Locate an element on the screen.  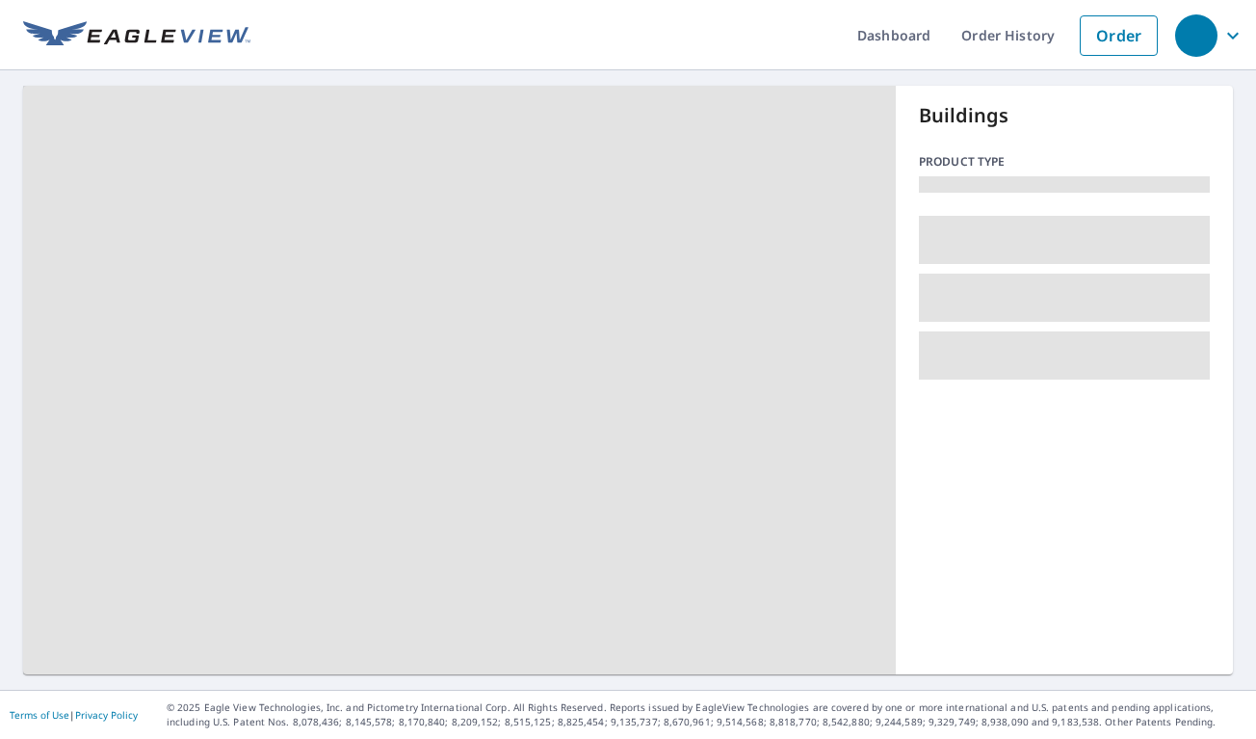
p: © 2025 Eagle View Technologies, Inc. and Pictometry International Corp. All Rights Reserved. Repo... is located at coordinates (706, 715).